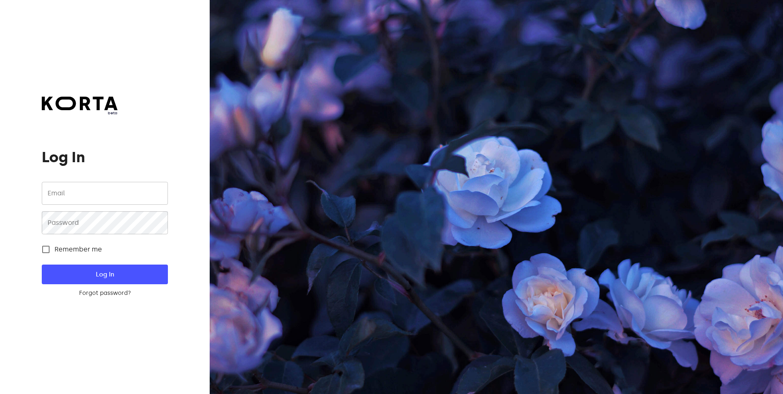  I want to click on a: Forgot password?, so click(104, 293).